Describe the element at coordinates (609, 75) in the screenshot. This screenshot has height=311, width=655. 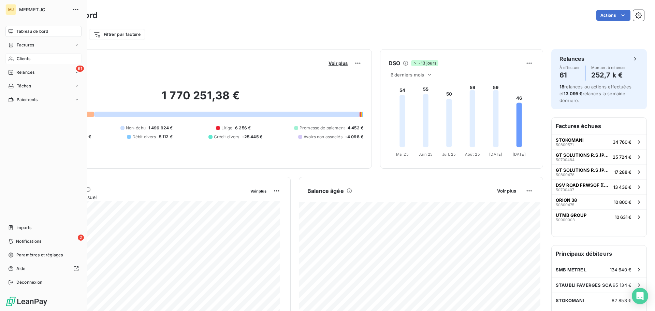
I see `h4: 252,7 k €` at that location.